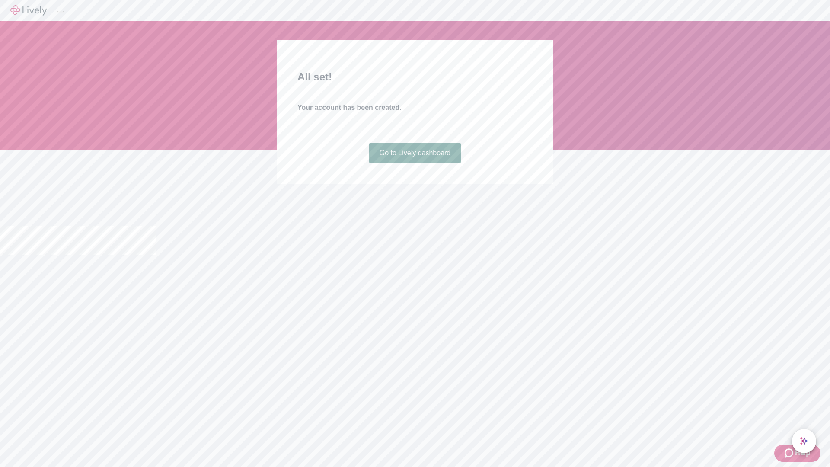 This screenshot has width=830, height=467. What do you see at coordinates (804, 441) in the screenshot?
I see `button: chat` at bounding box center [804, 441].